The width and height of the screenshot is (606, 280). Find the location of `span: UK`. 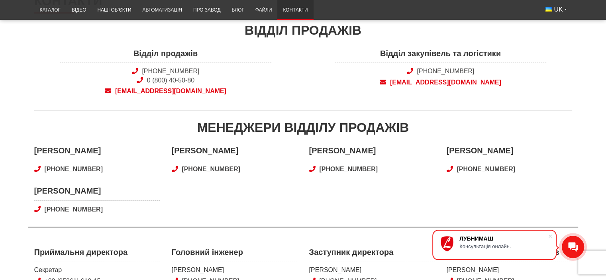

span: UK is located at coordinates (558, 10).